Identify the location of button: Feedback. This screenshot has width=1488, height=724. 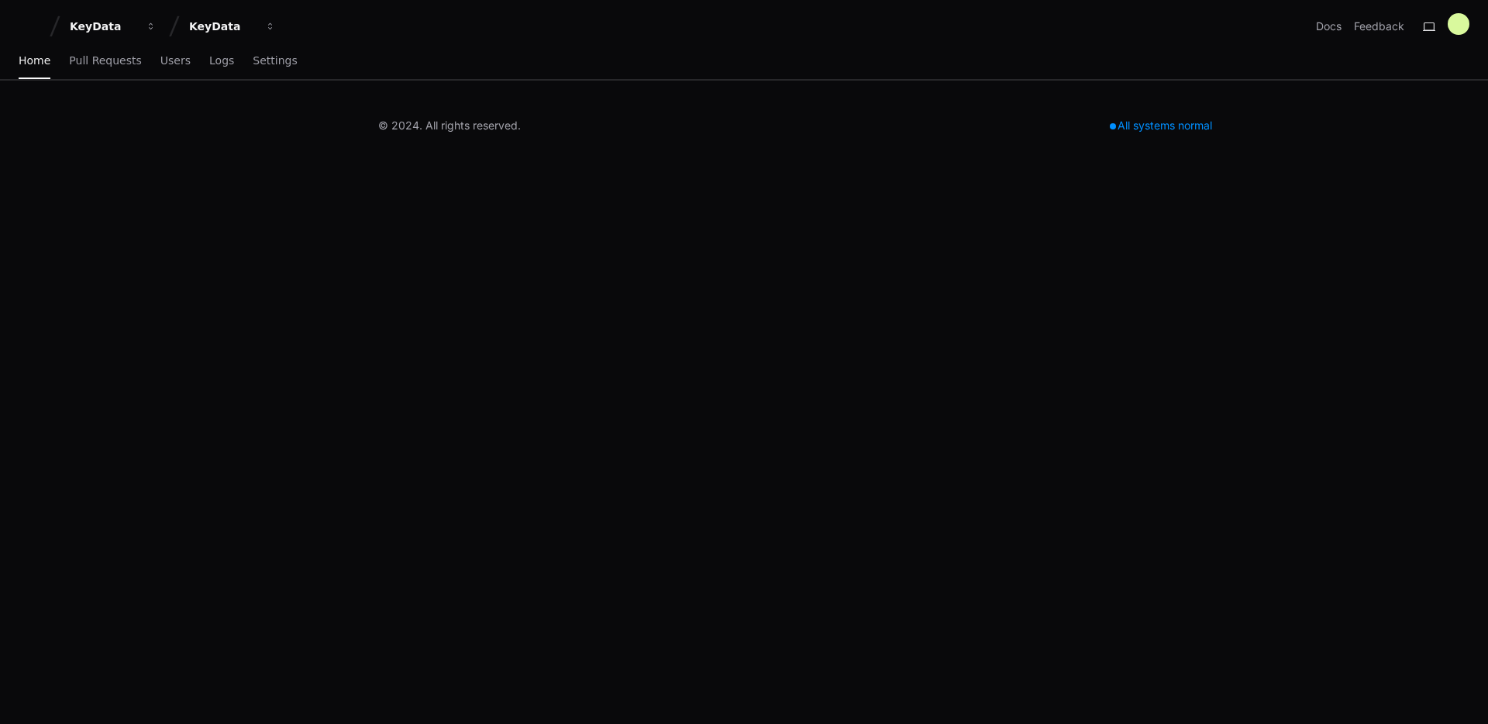
(1379, 26).